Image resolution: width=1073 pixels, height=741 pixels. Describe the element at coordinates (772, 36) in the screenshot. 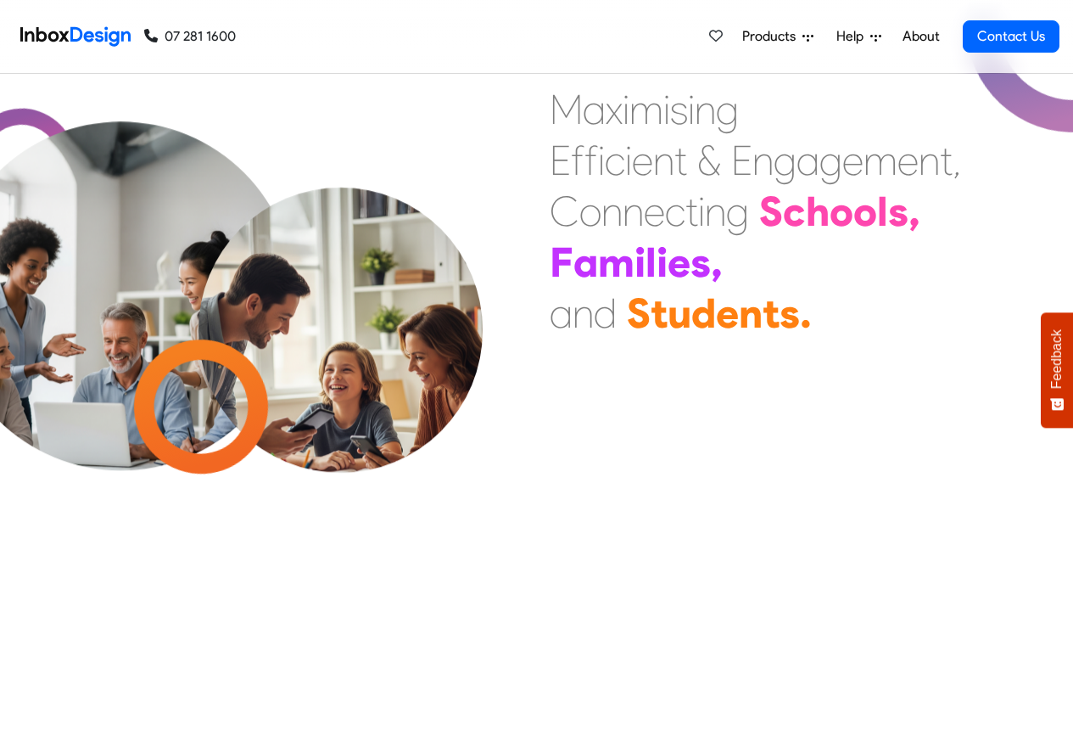

I see `span: Products` at that location.